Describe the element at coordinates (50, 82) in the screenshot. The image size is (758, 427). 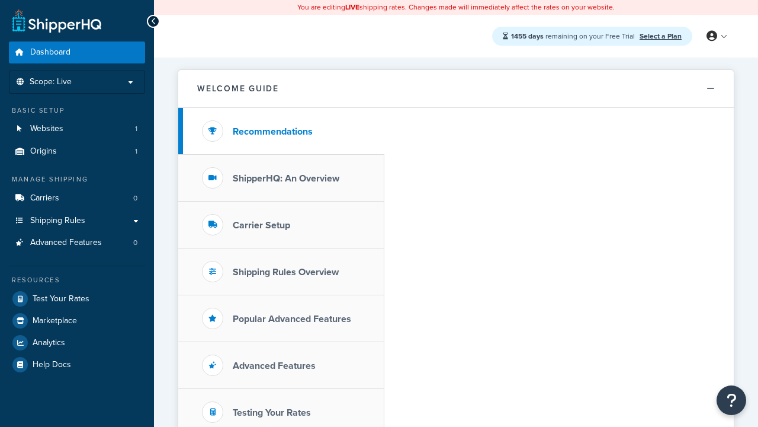
I see `span: Scope: Live` at that location.